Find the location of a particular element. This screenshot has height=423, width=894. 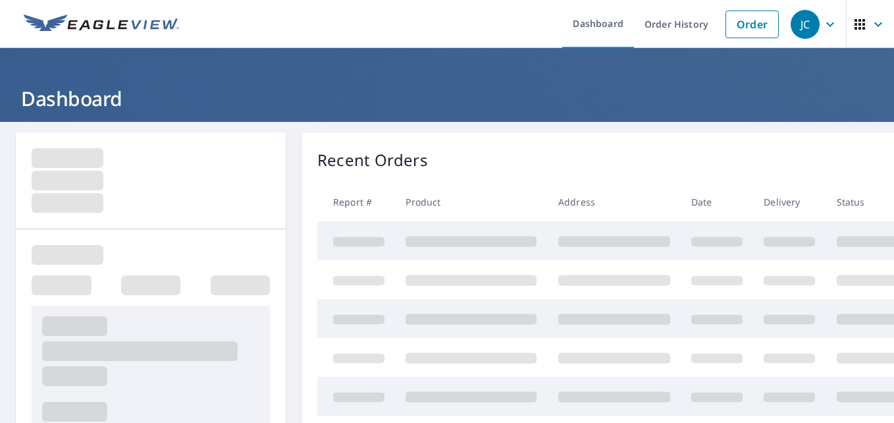

div: JC is located at coordinates (805, 24).